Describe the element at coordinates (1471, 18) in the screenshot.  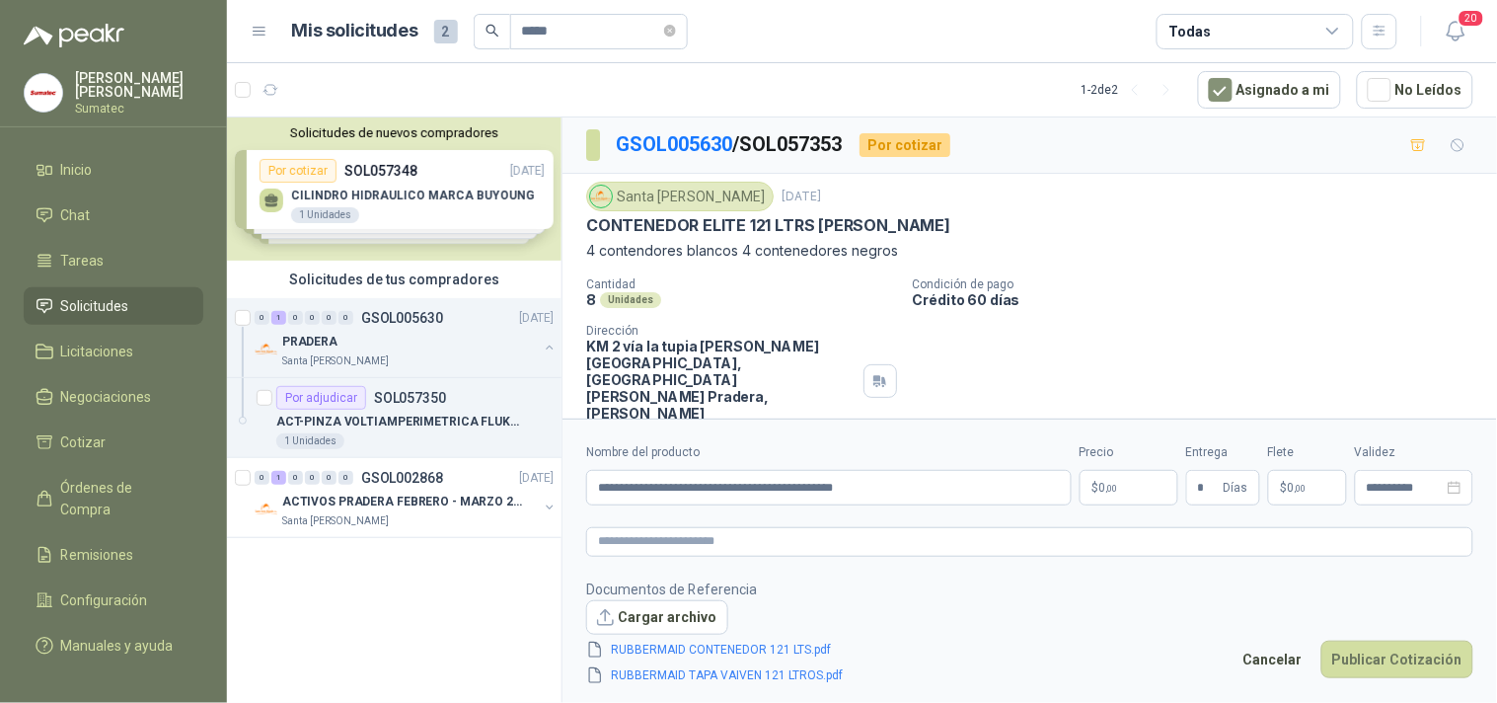
I see `span: 20` at that location.